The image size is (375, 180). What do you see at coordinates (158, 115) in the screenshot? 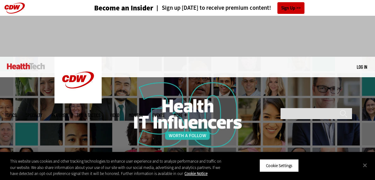
I see `a: Events` at bounding box center [158, 115].